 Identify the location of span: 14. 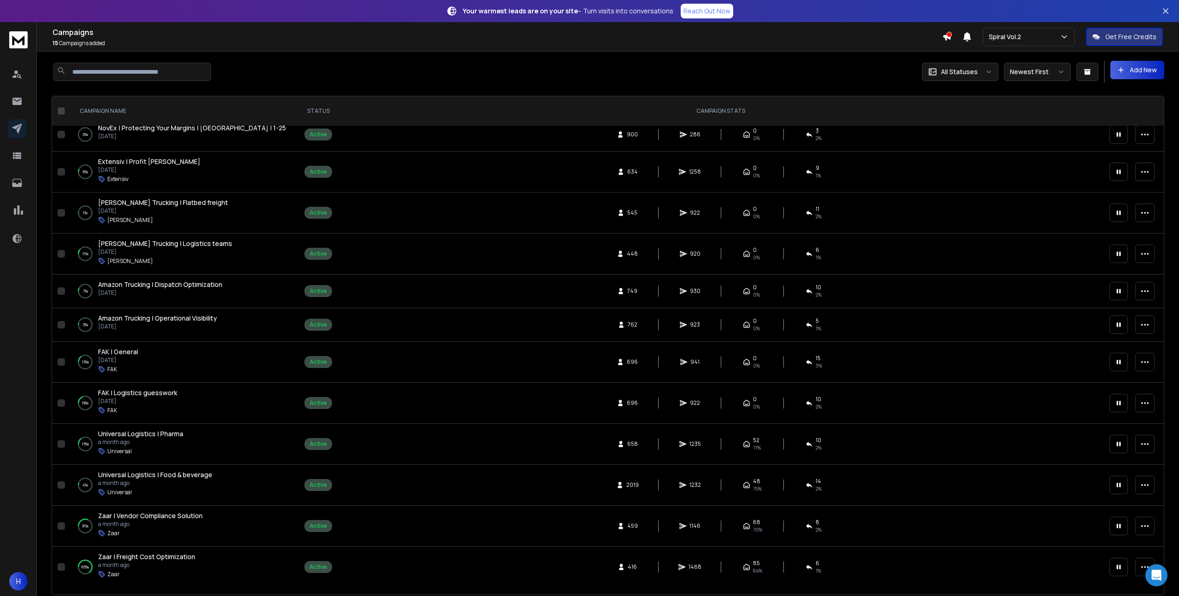
(818, 481).